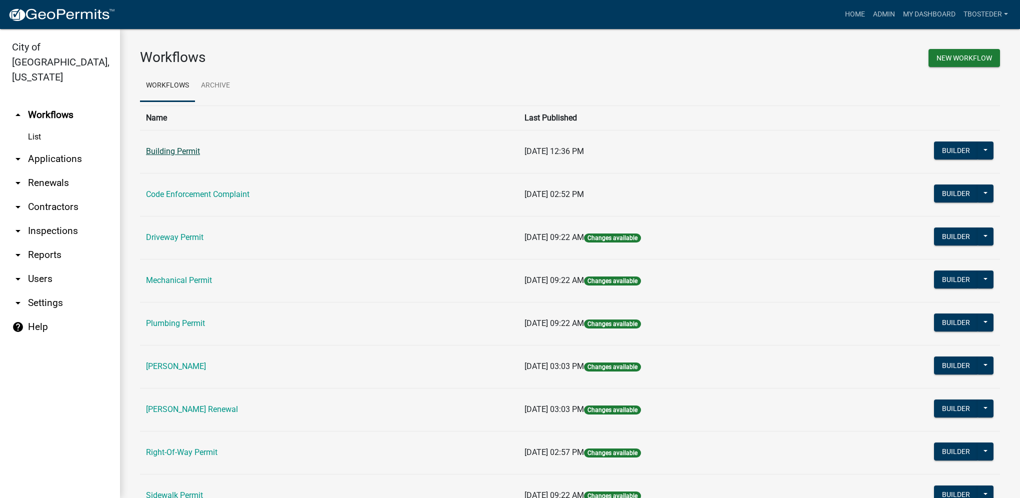  Describe the element at coordinates (929, 14) in the screenshot. I see `a: My Dashboard` at that location.